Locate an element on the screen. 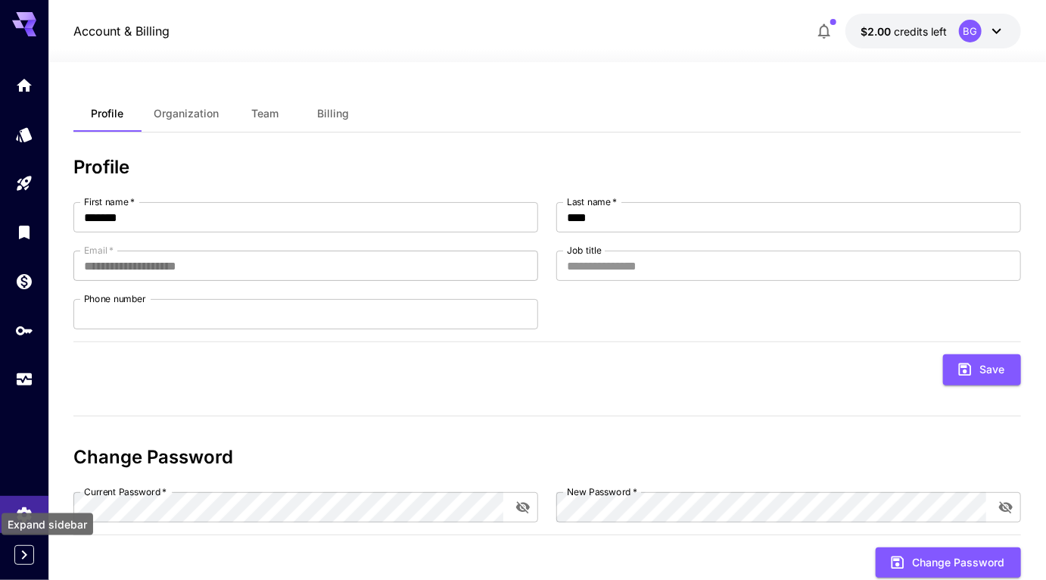  span: Team is located at coordinates (265, 114).